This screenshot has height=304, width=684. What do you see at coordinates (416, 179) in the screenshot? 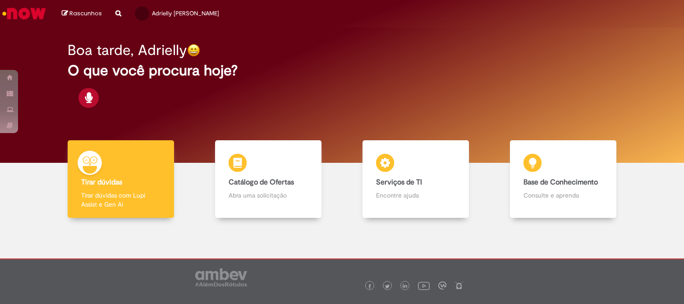
I see `a: Serviços de TI Encontre ajuda` at bounding box center [416, 179].